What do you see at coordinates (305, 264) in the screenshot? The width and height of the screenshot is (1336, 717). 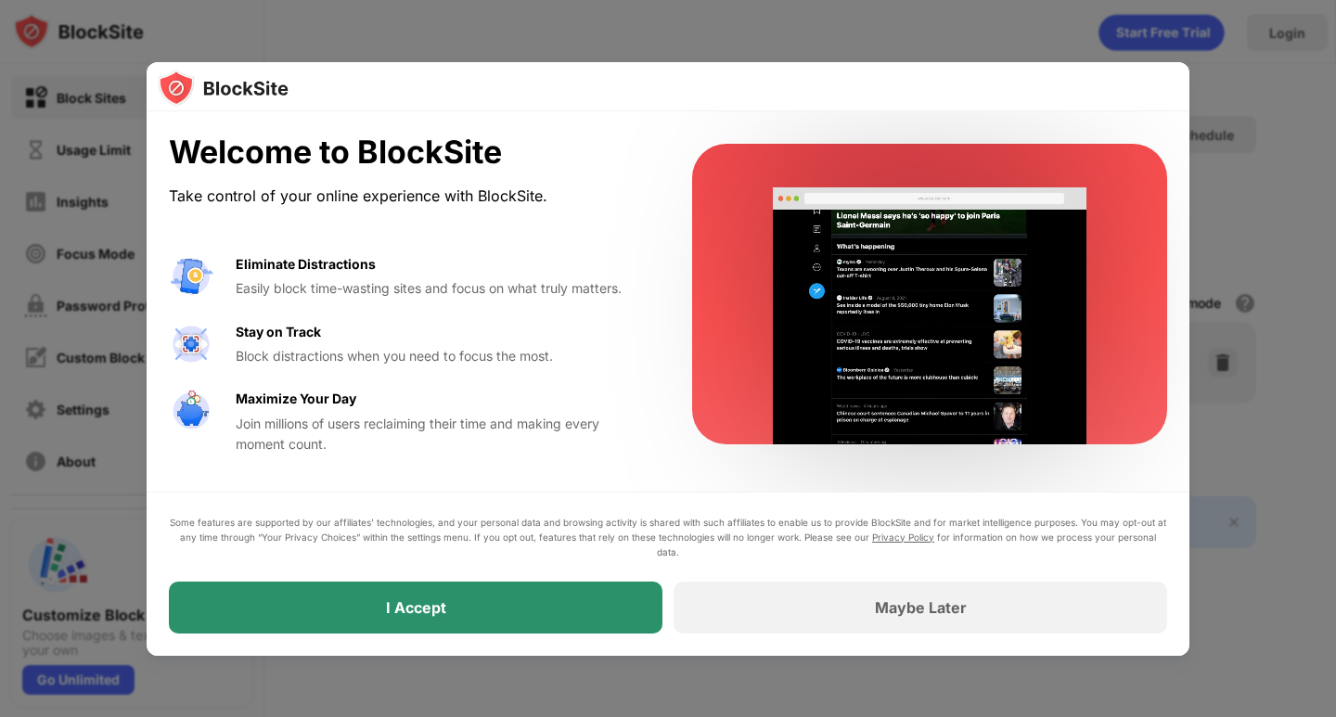 I see `div: Eliminate Distractions` at bounding box center [305, 264].